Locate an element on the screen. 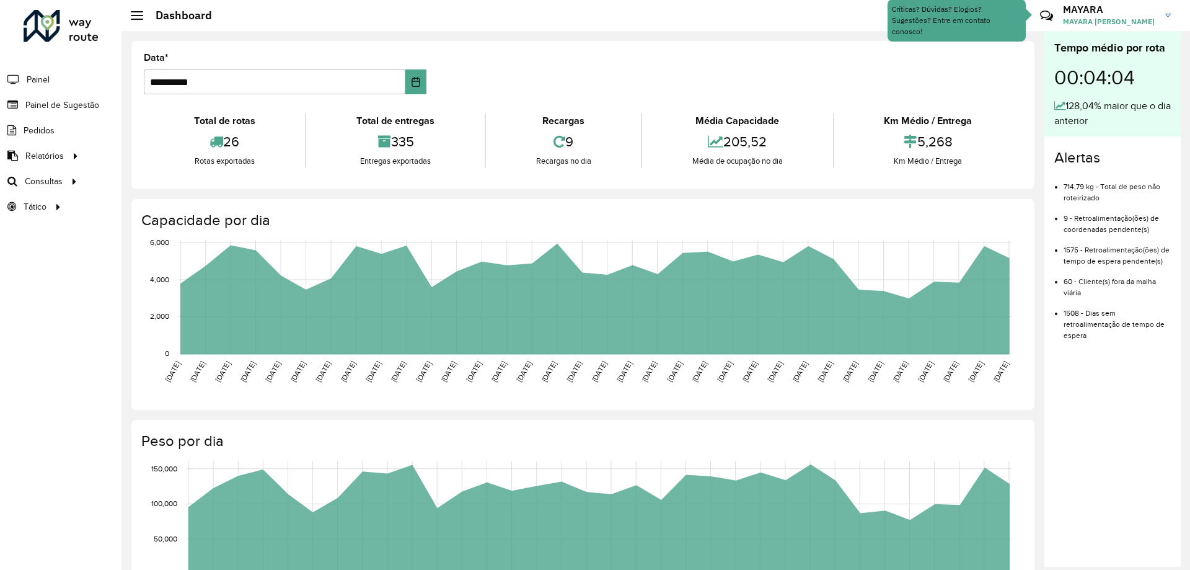 The height and width of the screenshot is (570, 1190). span: Relatórios is located at coordinates (45, 156).